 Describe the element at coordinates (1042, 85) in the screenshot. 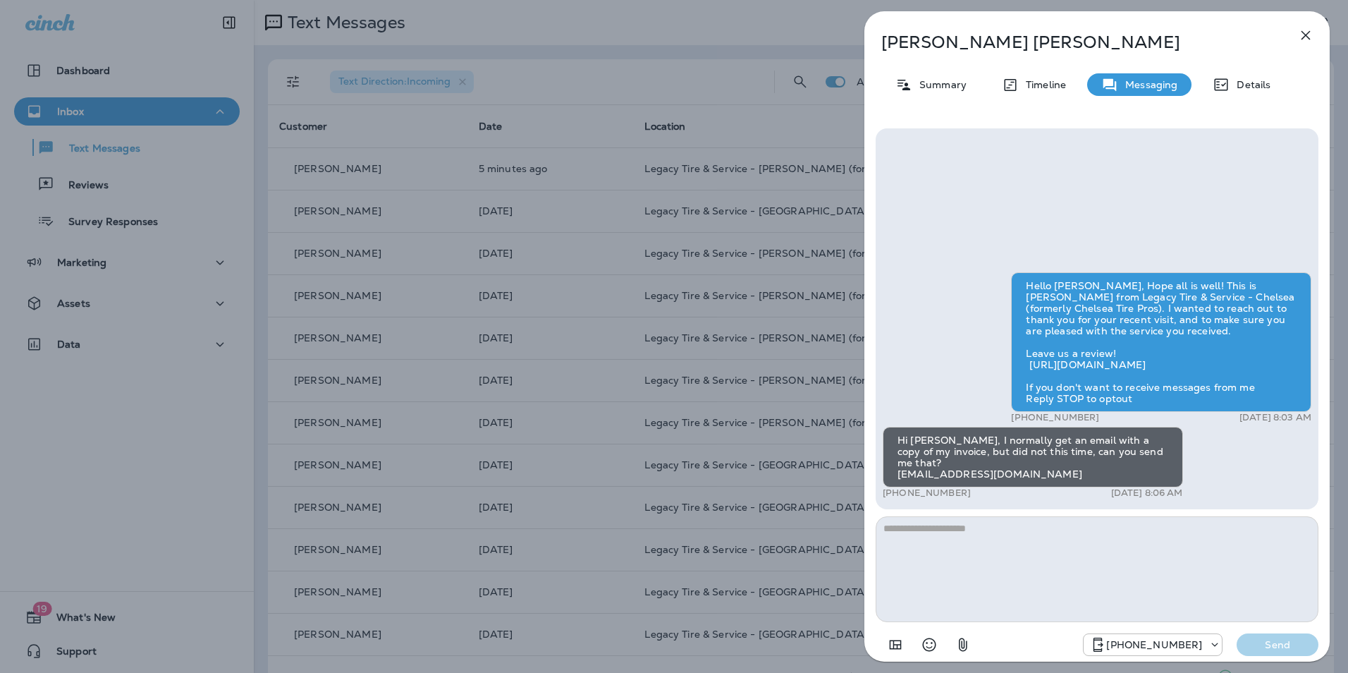

I see `p: Timeline` at that location.